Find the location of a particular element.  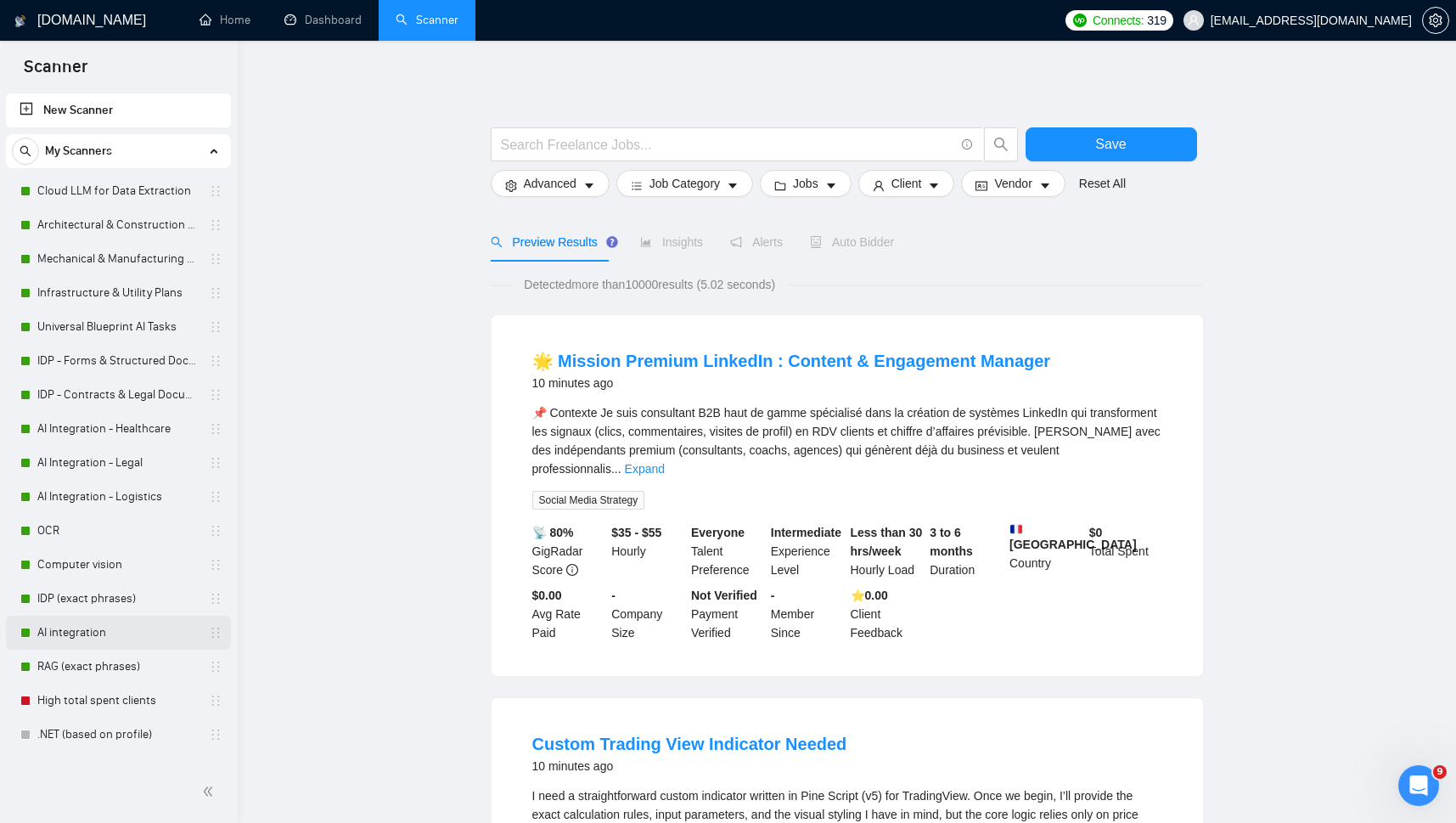

button: setting is located at coordinates (1436, 20).